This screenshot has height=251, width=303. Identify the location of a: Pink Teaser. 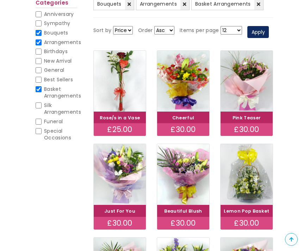
(246, 118).